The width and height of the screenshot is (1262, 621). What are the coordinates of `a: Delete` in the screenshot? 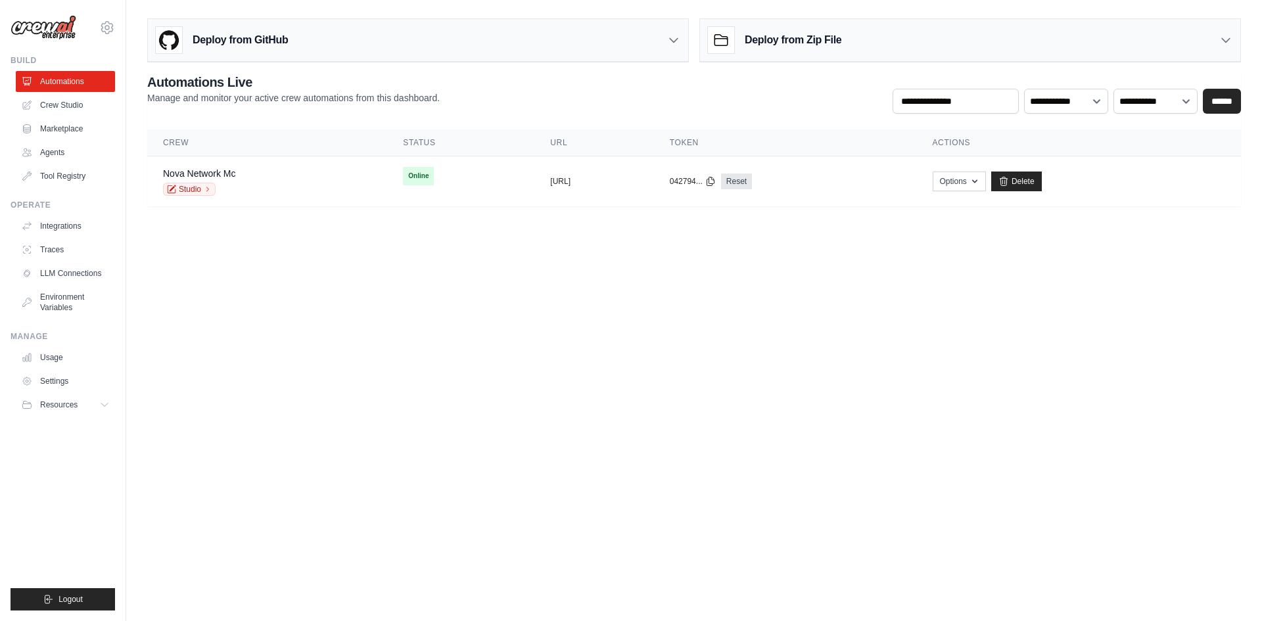 It's located at (1016, 181).